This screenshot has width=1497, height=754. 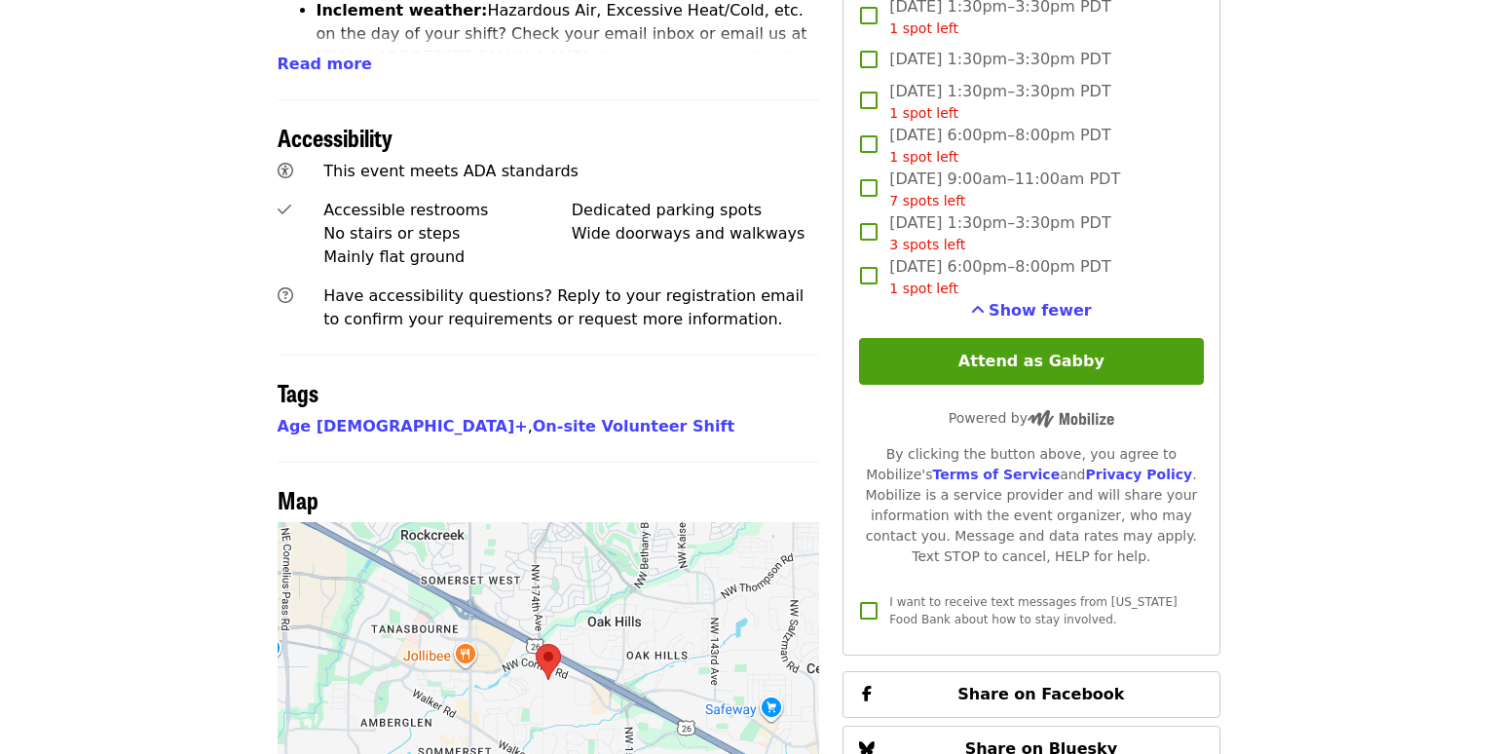 I want to click on button: See more timeslots, so click(x=1031, y=311).